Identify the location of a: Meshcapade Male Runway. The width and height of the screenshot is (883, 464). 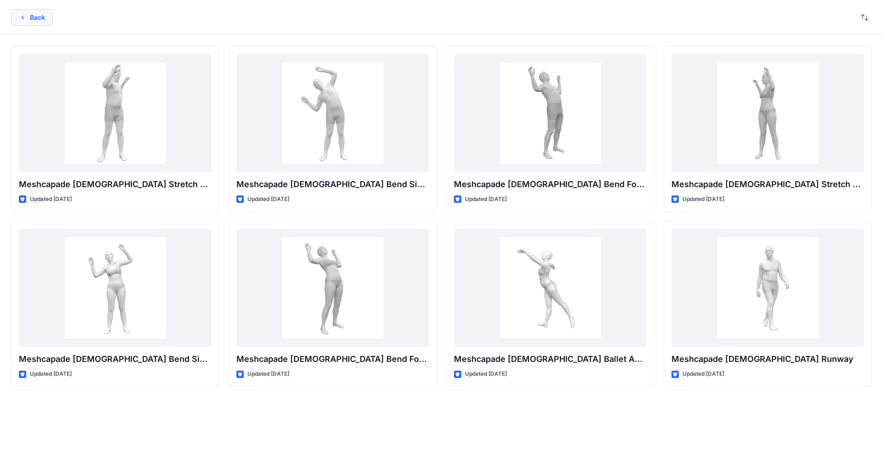
(768, 288).